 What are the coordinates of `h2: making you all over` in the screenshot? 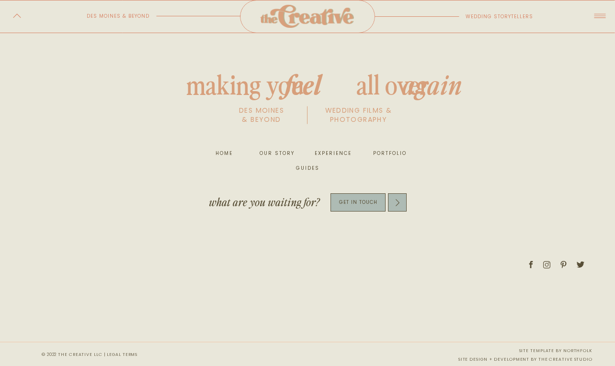 It's located at (308, 81).